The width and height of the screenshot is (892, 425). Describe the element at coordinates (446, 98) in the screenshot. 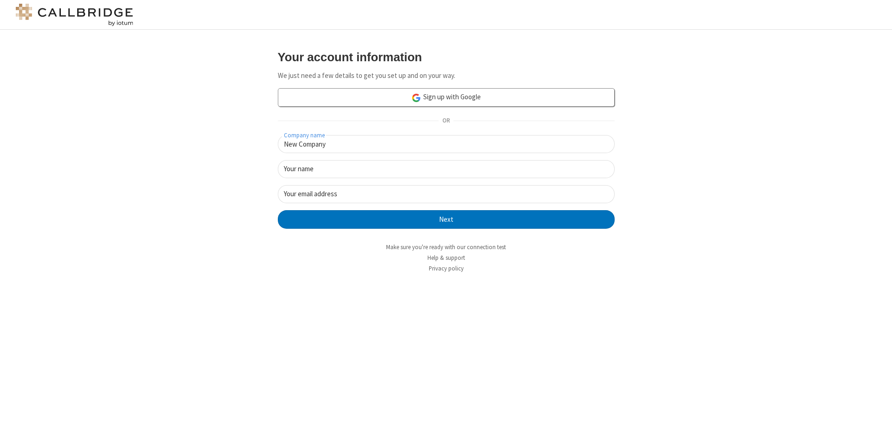

I see `a: Sign up with Google` at that location.